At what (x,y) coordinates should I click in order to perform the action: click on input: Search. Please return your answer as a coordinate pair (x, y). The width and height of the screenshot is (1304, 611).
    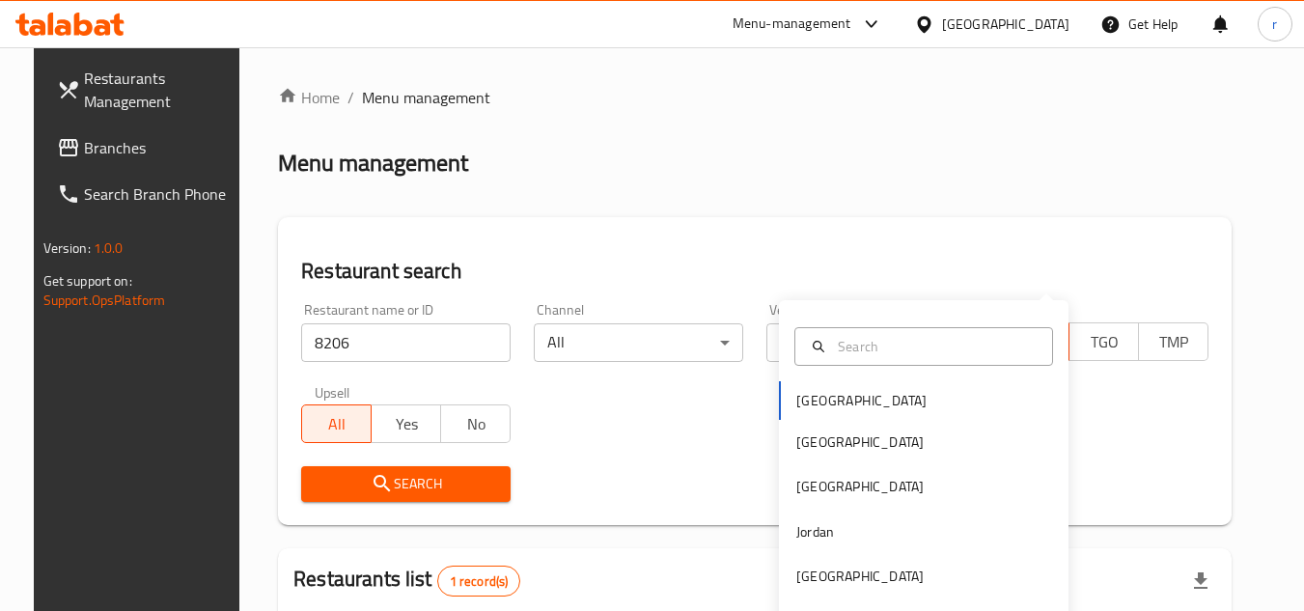
    Looking at the image, I should click on (936, 347).